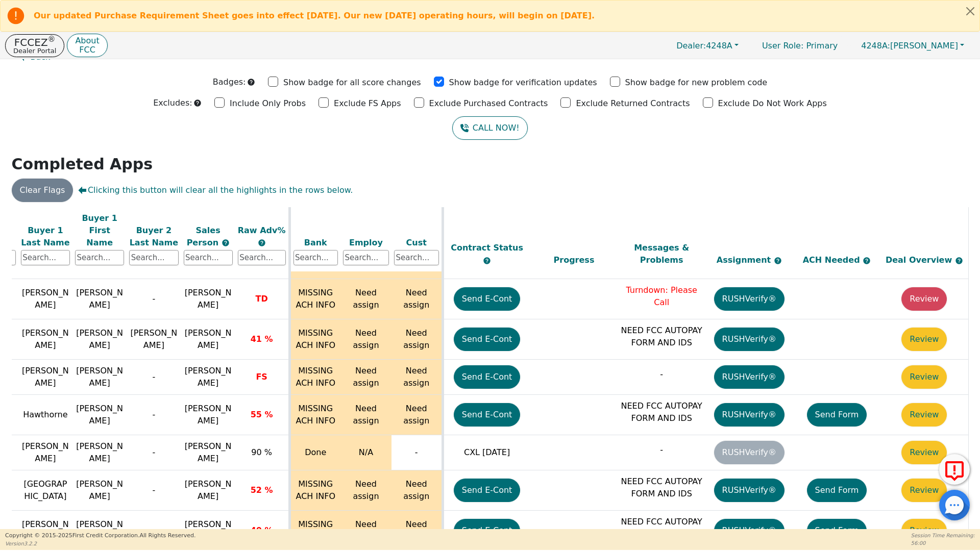  Describe the element at coordinates (262, 298) in the screenshot. I see `span: TD` at that location.